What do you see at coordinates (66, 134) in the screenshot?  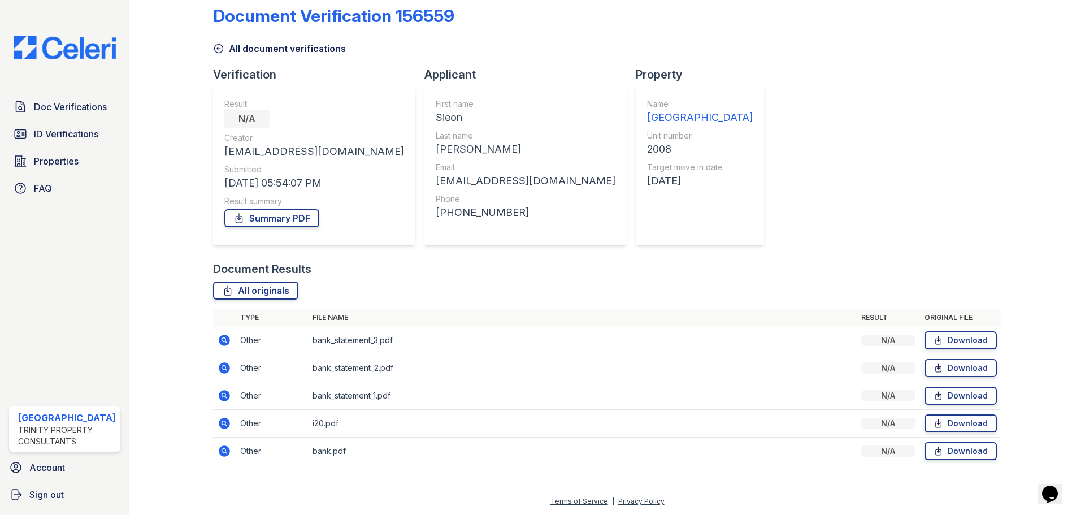 I see `span: ID Verifications` at bounding box center [66, 134].